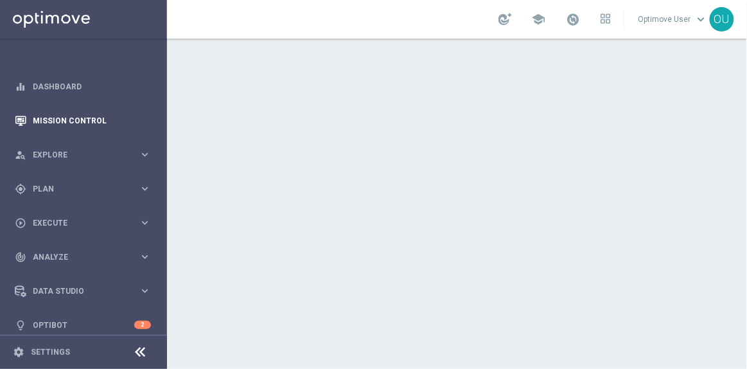  Describe the element at coordinates (143, 324) in the screenshot. I see `div: 2` at that location.